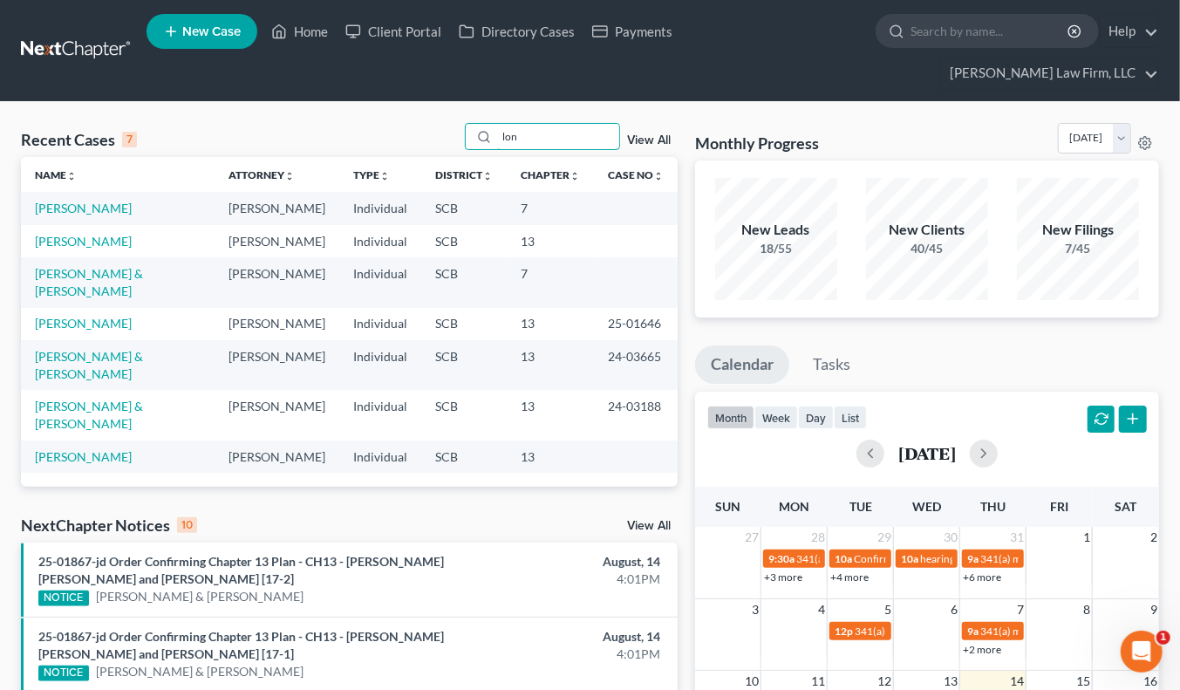  Describe the element at coordinates (464, 174) in the screenshot. I see `a: Districtunfold_more` at that location.